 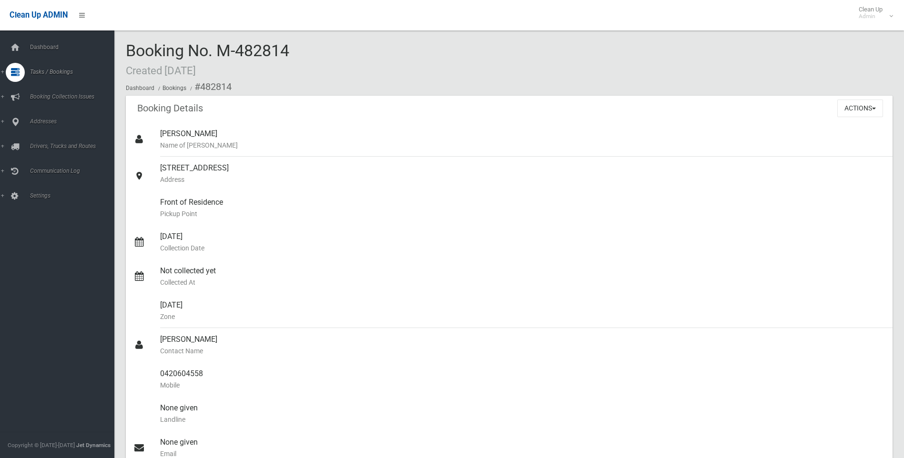 I want to click on small: Mobile, so click(x=522, y=385).